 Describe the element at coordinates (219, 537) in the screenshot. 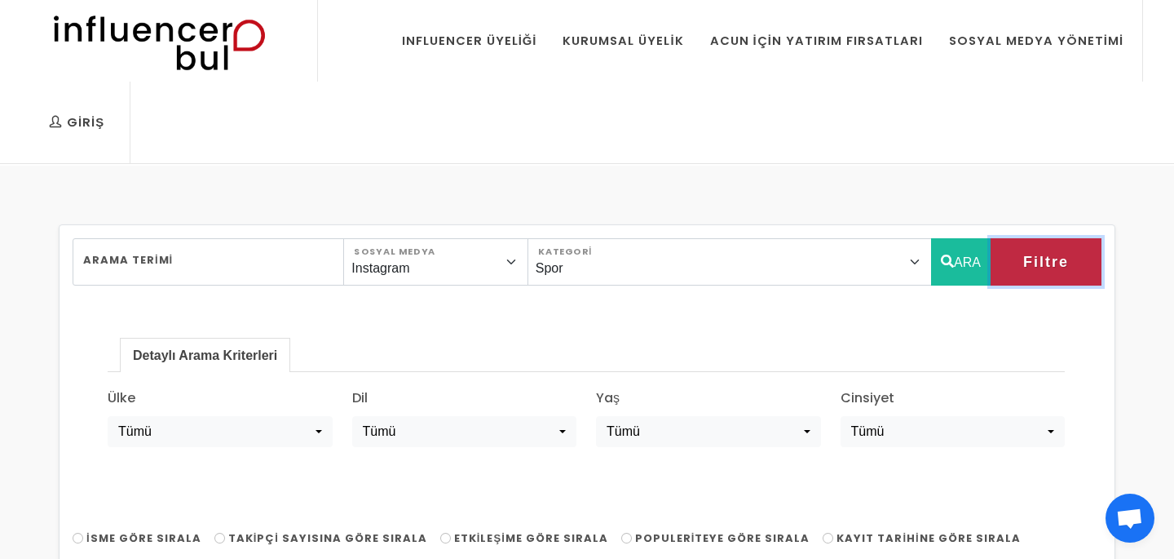

I see `input: Takipçi Sayısına Göre Sırala` at that location.